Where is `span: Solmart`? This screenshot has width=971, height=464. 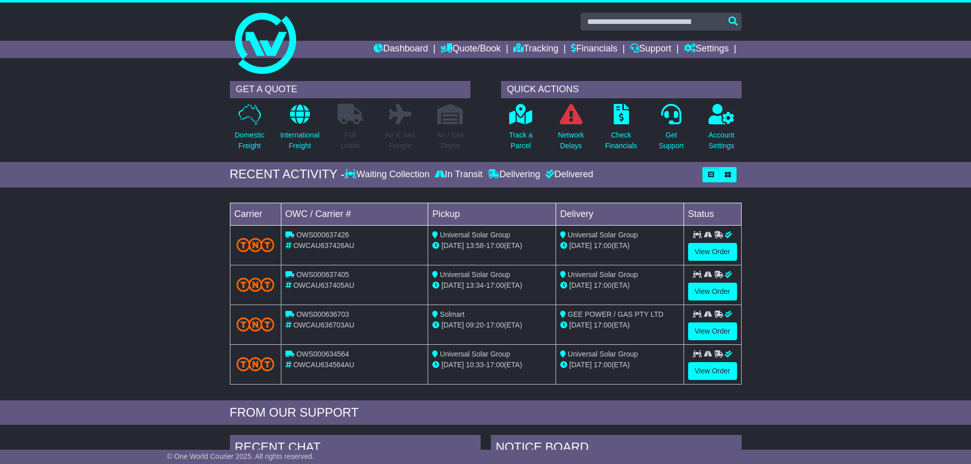
span: Solmart is located at coordinates (452, 314).